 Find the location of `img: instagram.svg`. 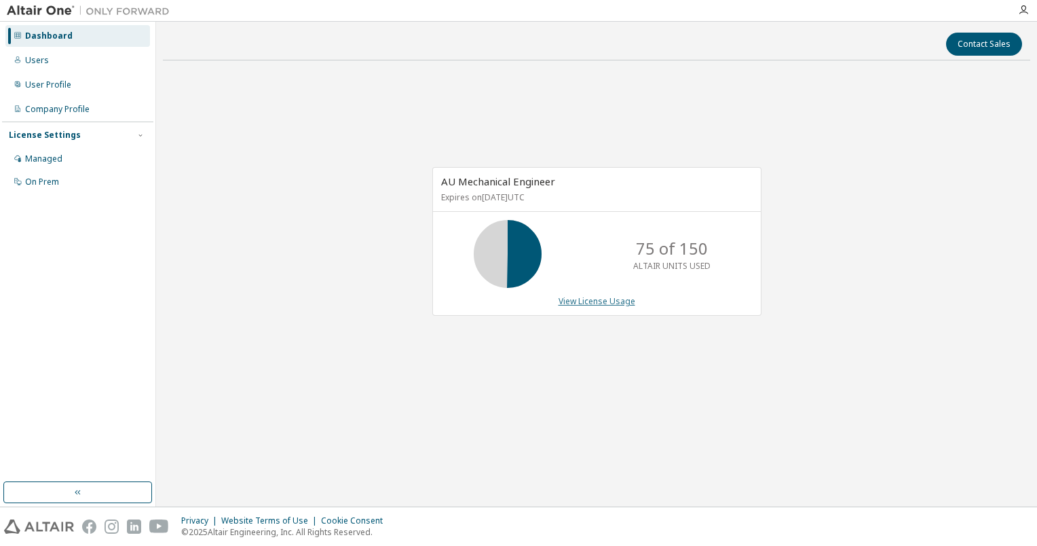

img: instagram.svg is located at coordinates (111, 526).